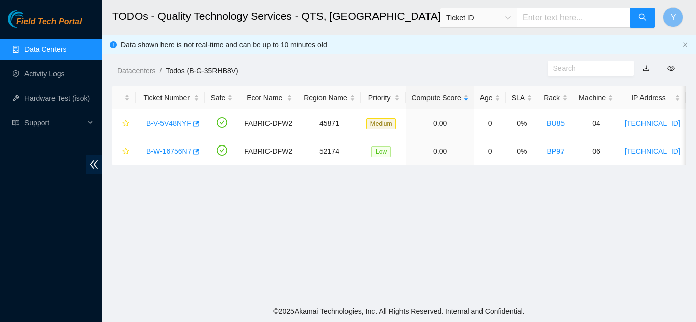 The height and width of the screenshot is (322, 696). Describe the element at coordinates (555, 123) in the screenshot. I see `a: BU85` at that location.